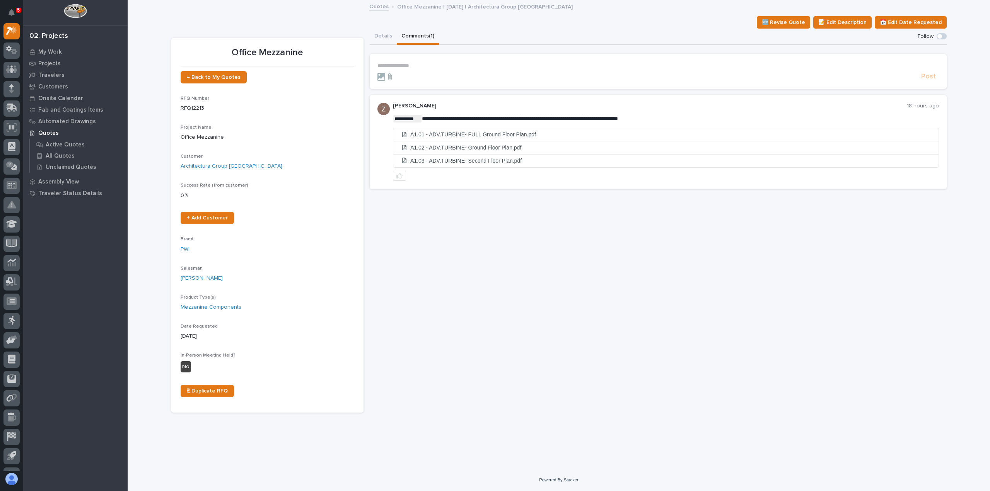 This screenshot has width=990, height=491. Describe the element at coordinates (783, 22) in the screenshot. I see `span: 🆕 Revise Quote` at that location.